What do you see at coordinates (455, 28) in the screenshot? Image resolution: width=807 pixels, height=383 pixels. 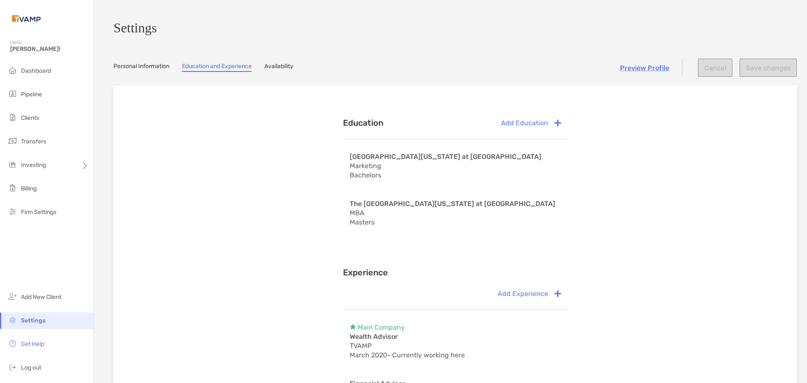 I see `h3: Settings` at bounding box center [455, 28].